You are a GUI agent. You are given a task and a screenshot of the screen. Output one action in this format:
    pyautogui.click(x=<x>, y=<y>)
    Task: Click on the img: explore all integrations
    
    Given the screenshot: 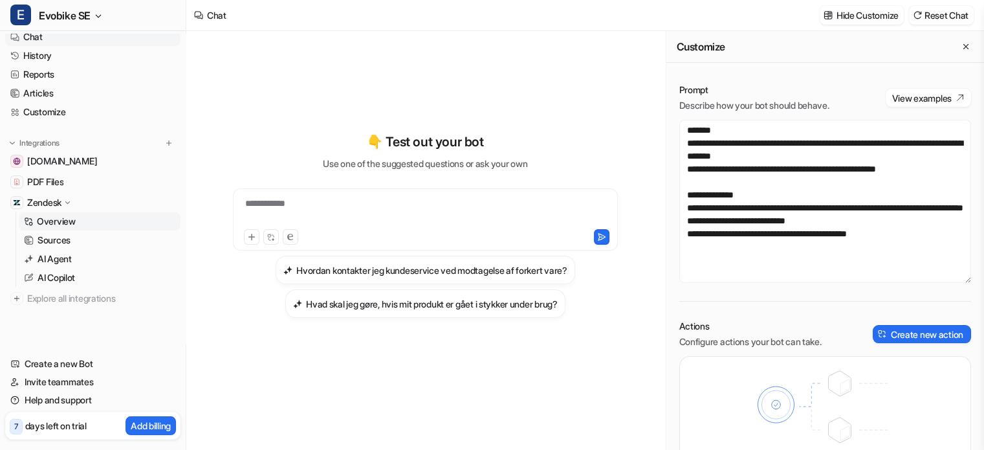 What is the action you would take?
    pyautogui.click(x=17, y=298)
    